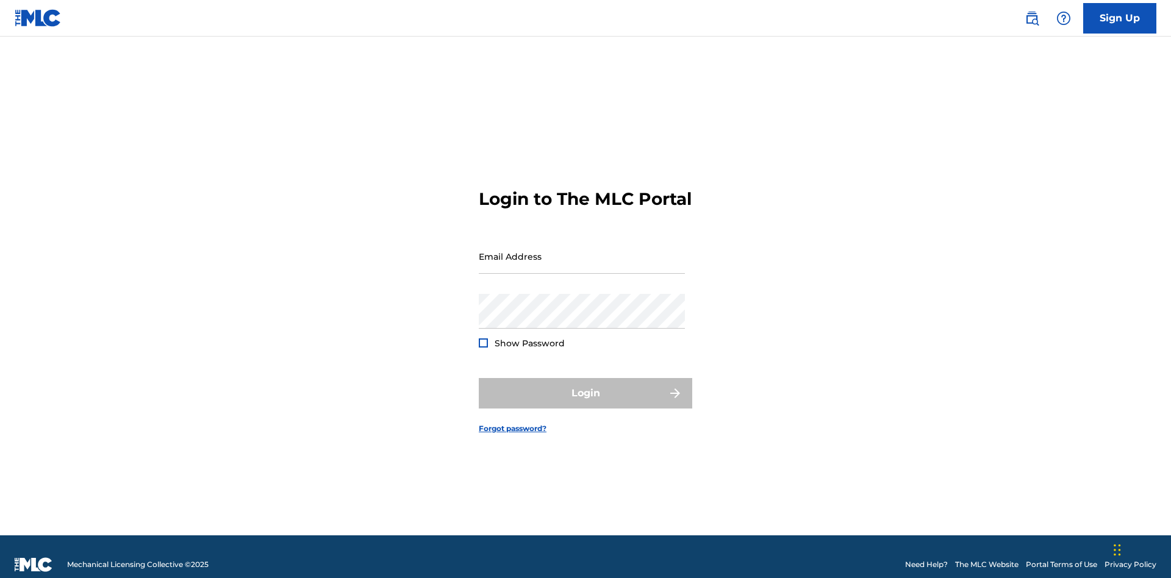  What do you see at coordinates (1117, 550) in the screenshot?
I see `div: Drag` at bounding box center [1117, 550].